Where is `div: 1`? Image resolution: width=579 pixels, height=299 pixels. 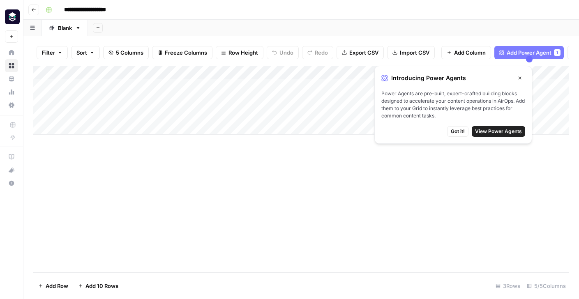
div: 1 is located at coordinates (557, 53).